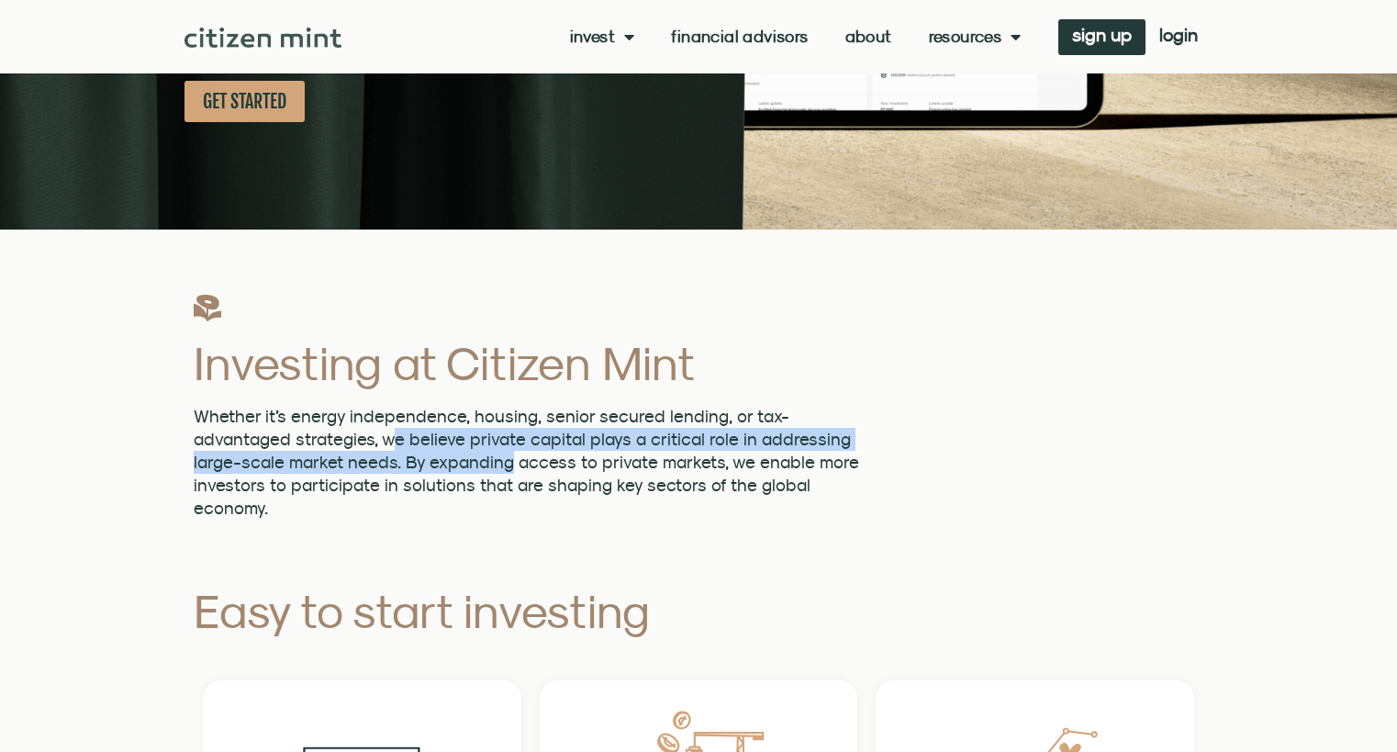 The width and height of the screenshot is (1397, 752). What do you see at coordinates (1101, 37) in the screenshot?
I see `a: sign up` at bounding box center [1101, 37].